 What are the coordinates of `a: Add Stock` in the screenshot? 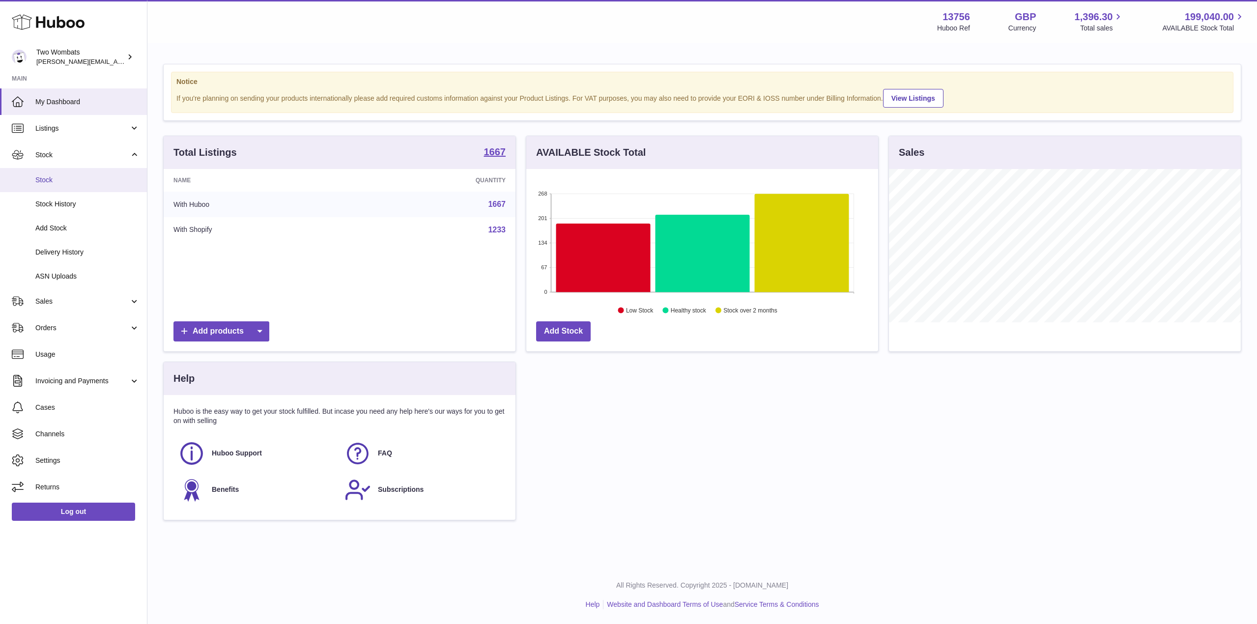 It's located at (563, 331).